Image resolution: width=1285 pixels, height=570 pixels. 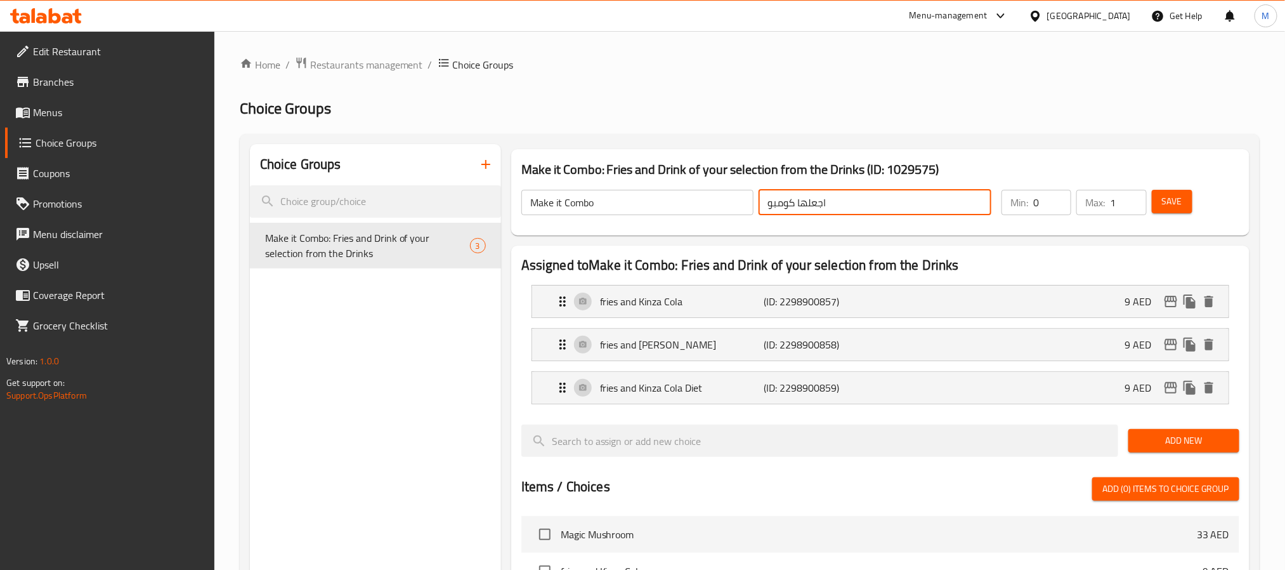 What do you see at coordinates (110, 234) in the screenshot?
I see `a: Menu disclaimer` at bounding box center [110, 234].